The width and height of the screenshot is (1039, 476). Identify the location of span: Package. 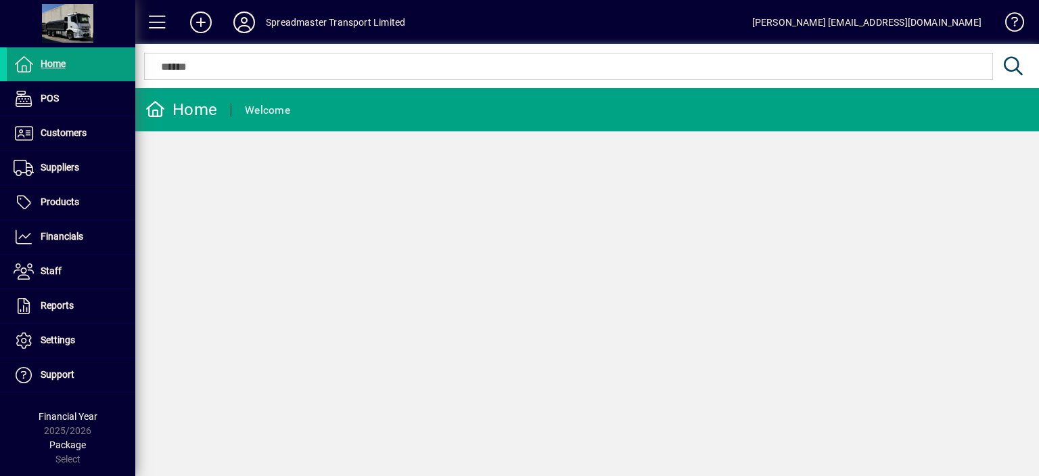
(68, 445).